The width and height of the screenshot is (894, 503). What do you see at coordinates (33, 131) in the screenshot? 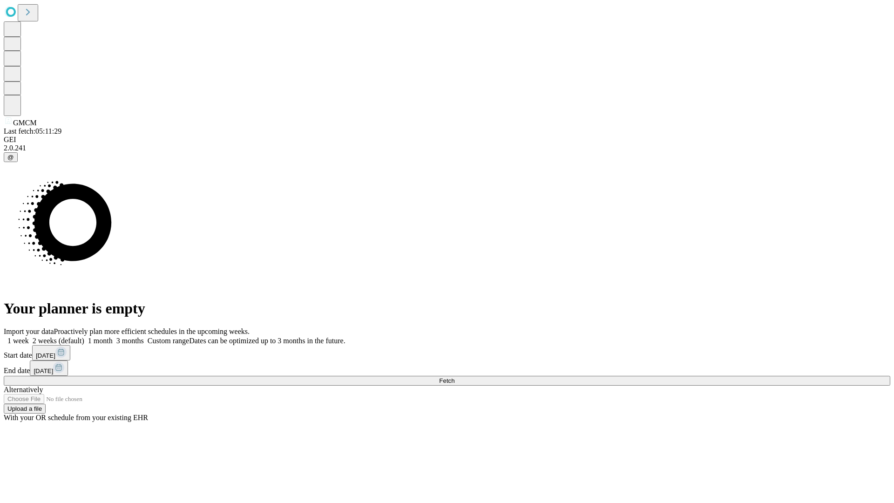
I see `span: Last fetch: 05:11:29` at bounding box center [33, 131].